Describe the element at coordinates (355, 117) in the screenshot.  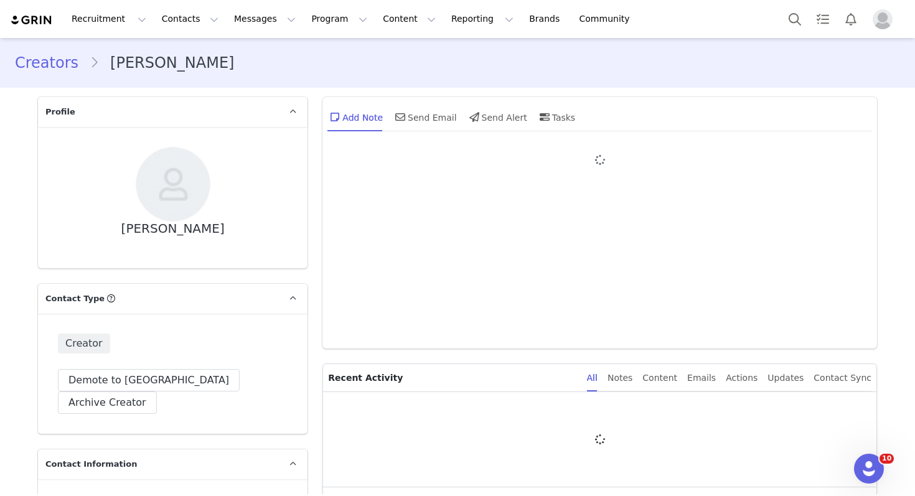
I see `div: Add Note` at that location.